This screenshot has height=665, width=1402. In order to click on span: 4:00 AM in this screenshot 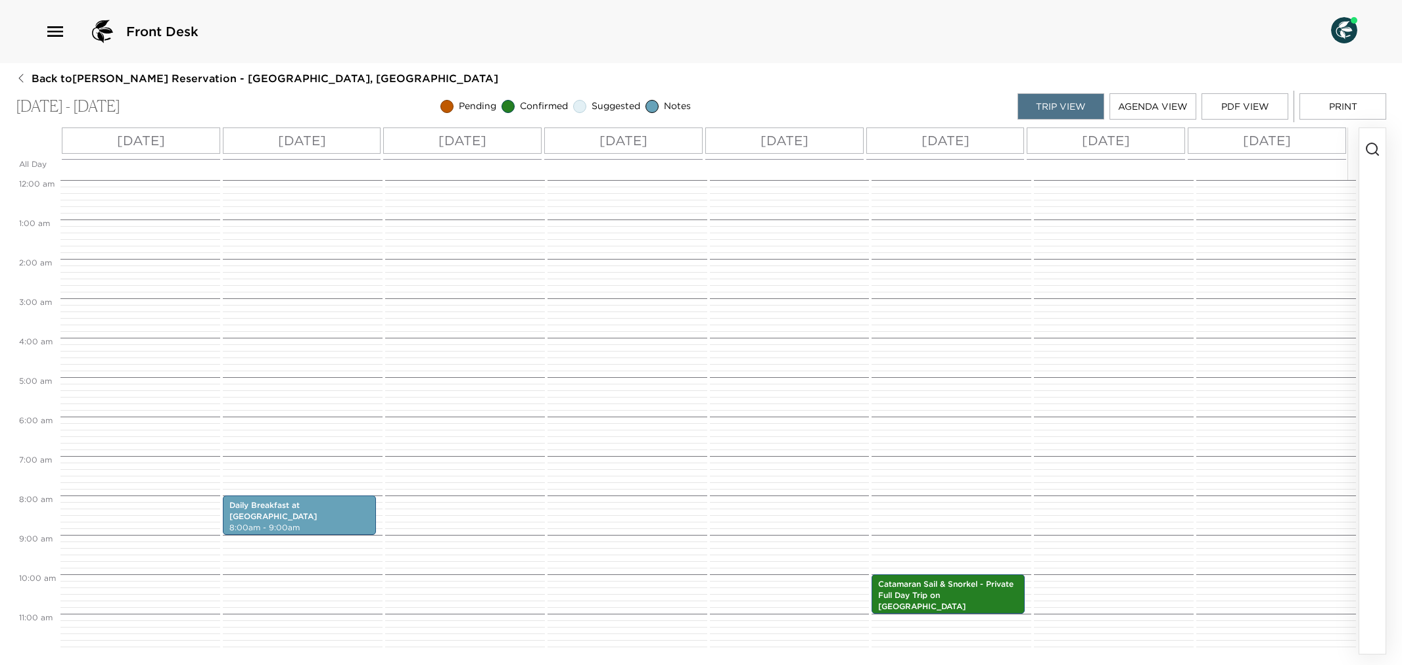, I will do `click(35, 341)`.